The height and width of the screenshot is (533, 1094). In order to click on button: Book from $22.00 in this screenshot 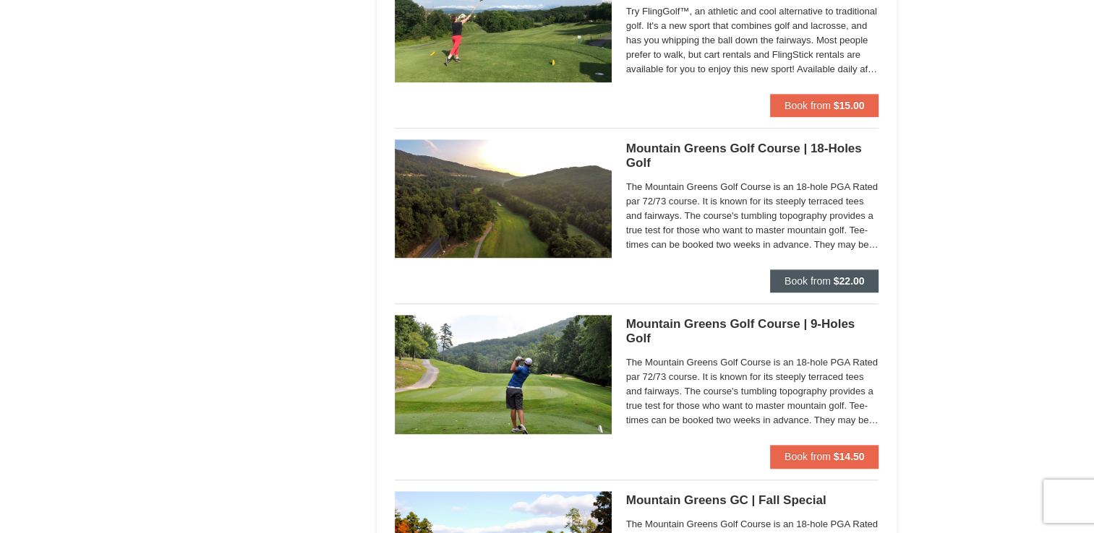, I will do `click(824, 281)`.